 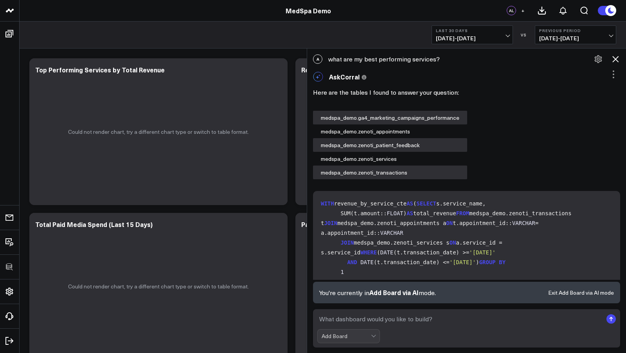 I want to click on div: medspa_demo.zenoti_appointments, so click(x=390, y=131).